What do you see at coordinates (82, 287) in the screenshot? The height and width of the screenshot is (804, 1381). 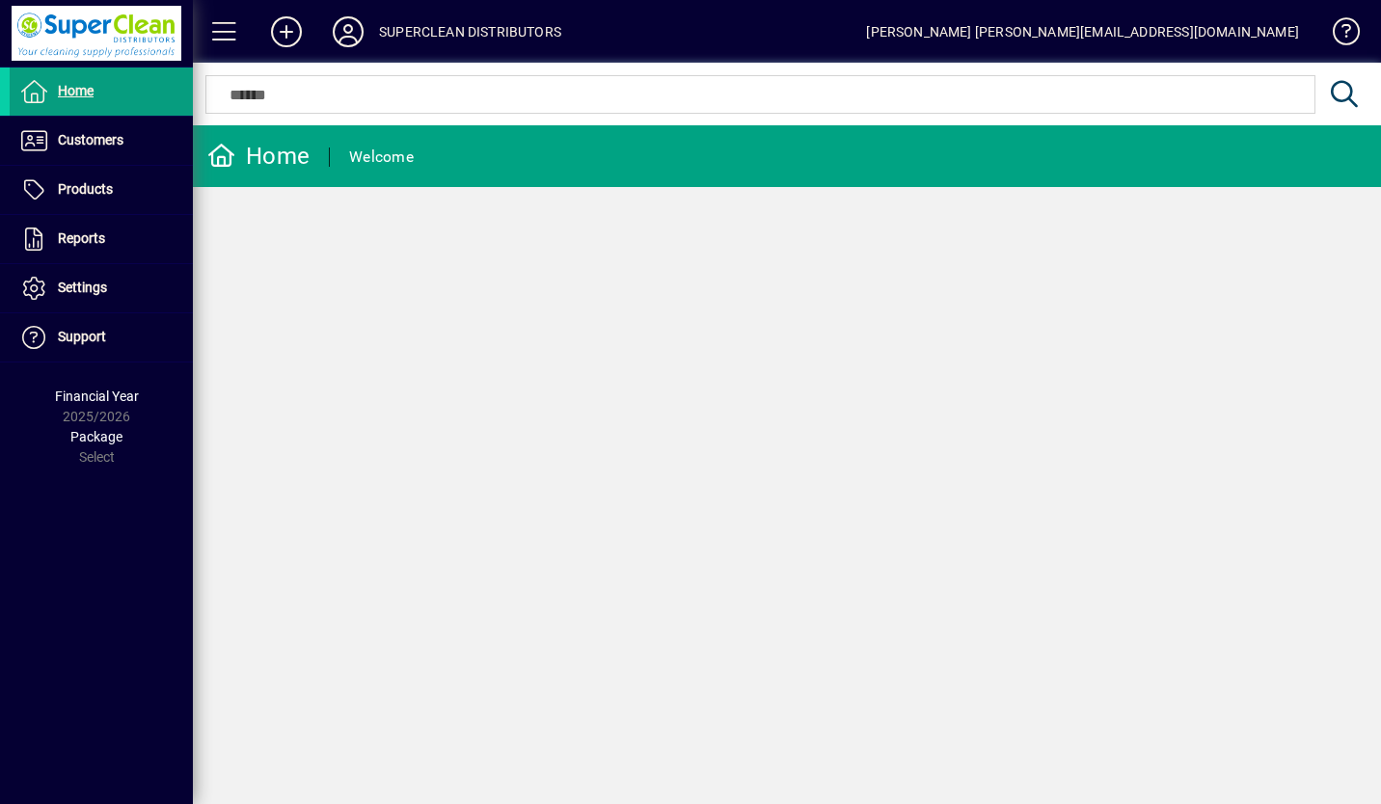 I see `span: Settings` at bounding box center [82, 287].